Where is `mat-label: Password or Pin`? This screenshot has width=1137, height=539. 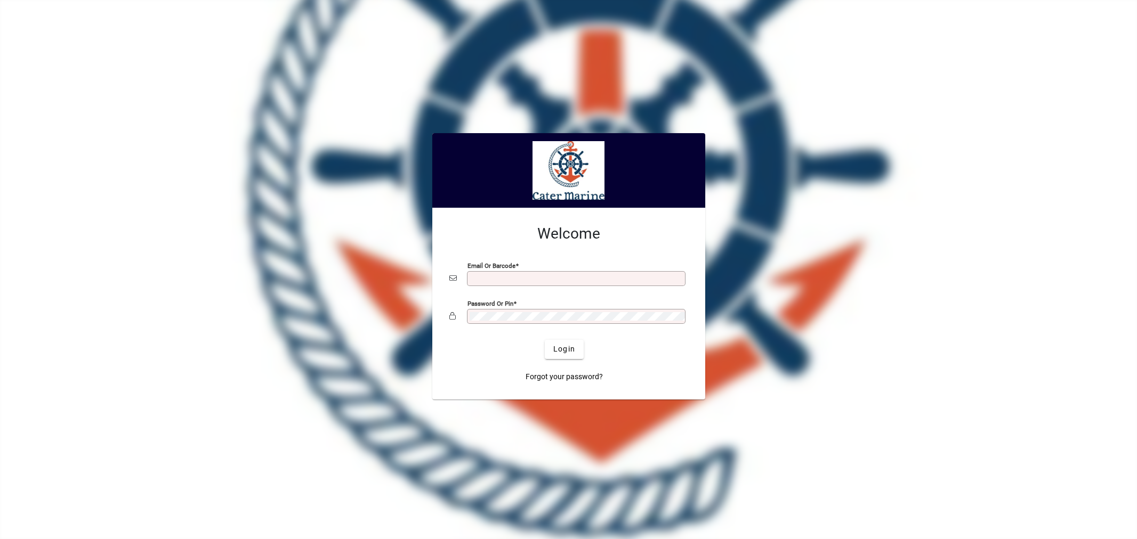
mat-label: Password or Pin is located at coordinates (490, 303).